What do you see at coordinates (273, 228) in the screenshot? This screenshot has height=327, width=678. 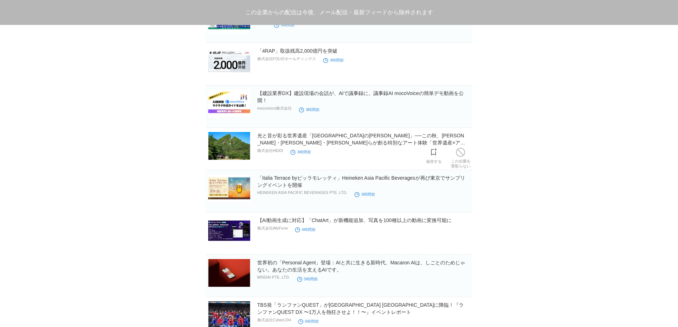 I see `p: 株式会社iMyFone` at bounding box center [273, 228].